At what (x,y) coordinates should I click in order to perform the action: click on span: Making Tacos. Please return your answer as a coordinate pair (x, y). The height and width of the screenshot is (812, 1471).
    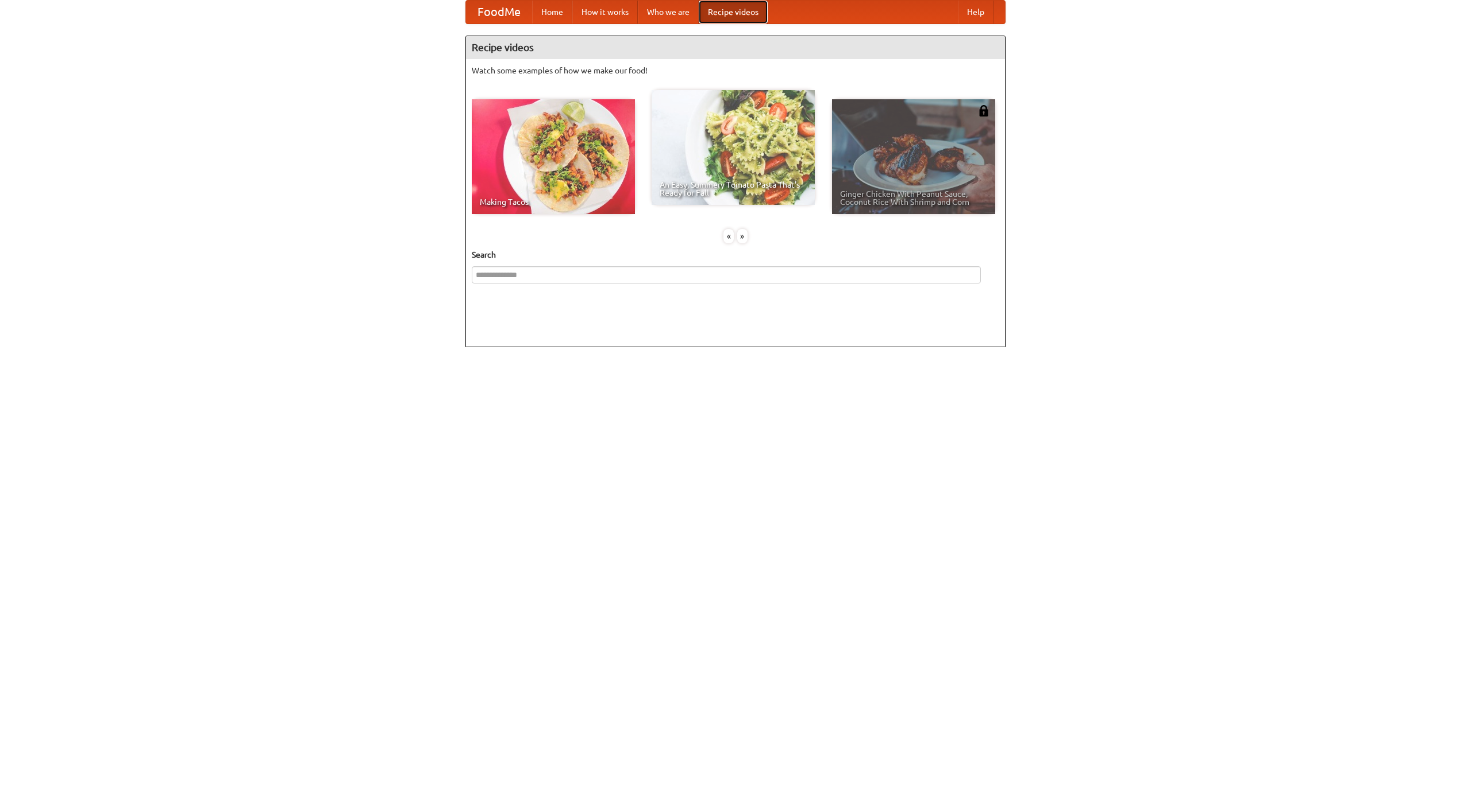
    Looking at the image, I should click on (553, 202).